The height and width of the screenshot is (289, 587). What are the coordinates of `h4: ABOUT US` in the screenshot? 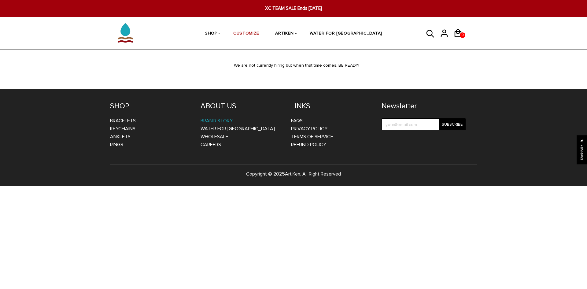 It's located at (241, 106).